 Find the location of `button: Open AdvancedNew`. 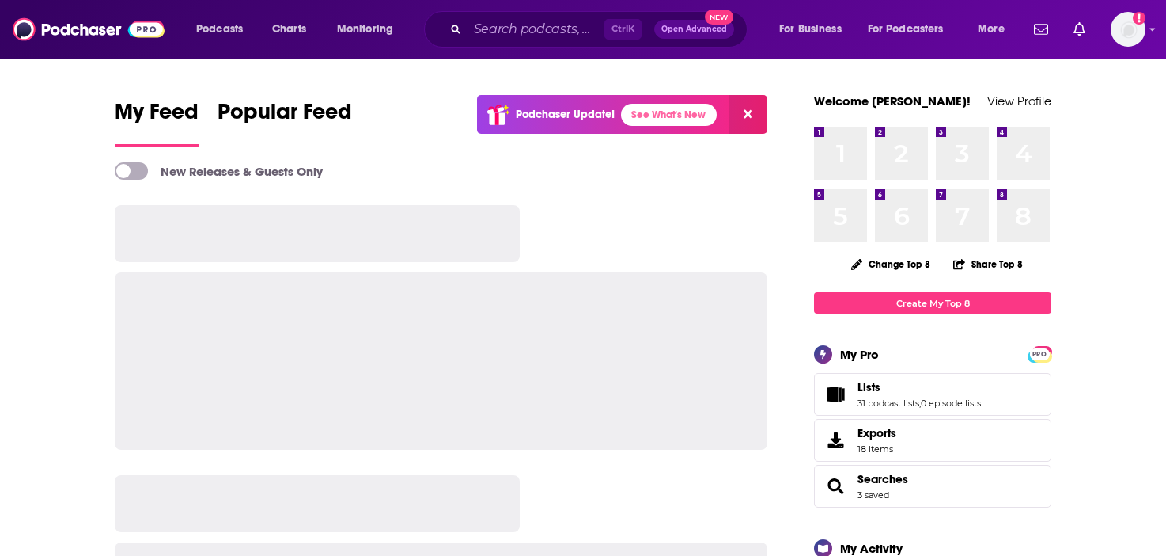

button: Open AdvancedNew is located at coordinates (694, 29).